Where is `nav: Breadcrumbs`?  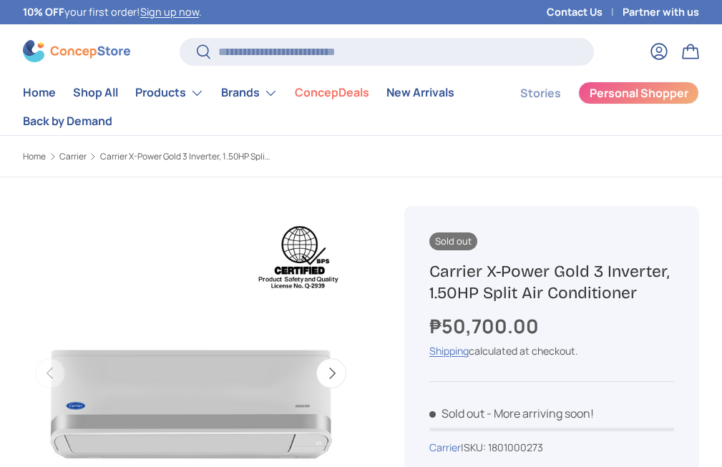
nav: Breadcrumbs is located at coordinates (202, 157).